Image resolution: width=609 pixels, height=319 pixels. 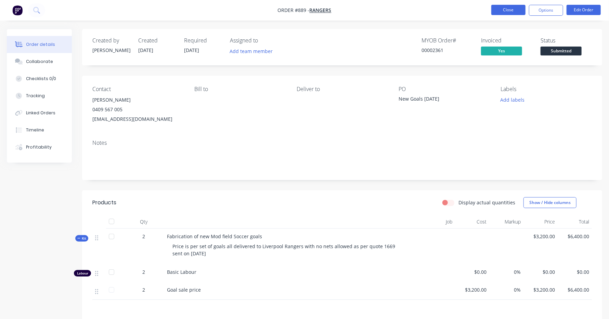 I want to click on div: 0409 567 005, so click(x=138, y=110).